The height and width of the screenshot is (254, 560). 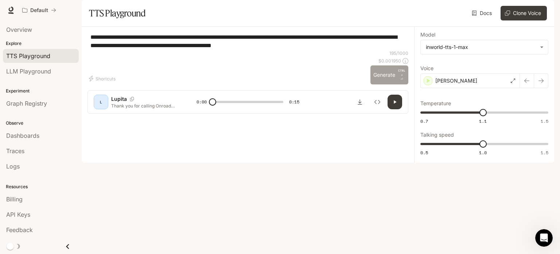 What do you see at coordinates (119, 99) in the screenshot?
I see `p: Lupita` at bounding box center [119, 99].